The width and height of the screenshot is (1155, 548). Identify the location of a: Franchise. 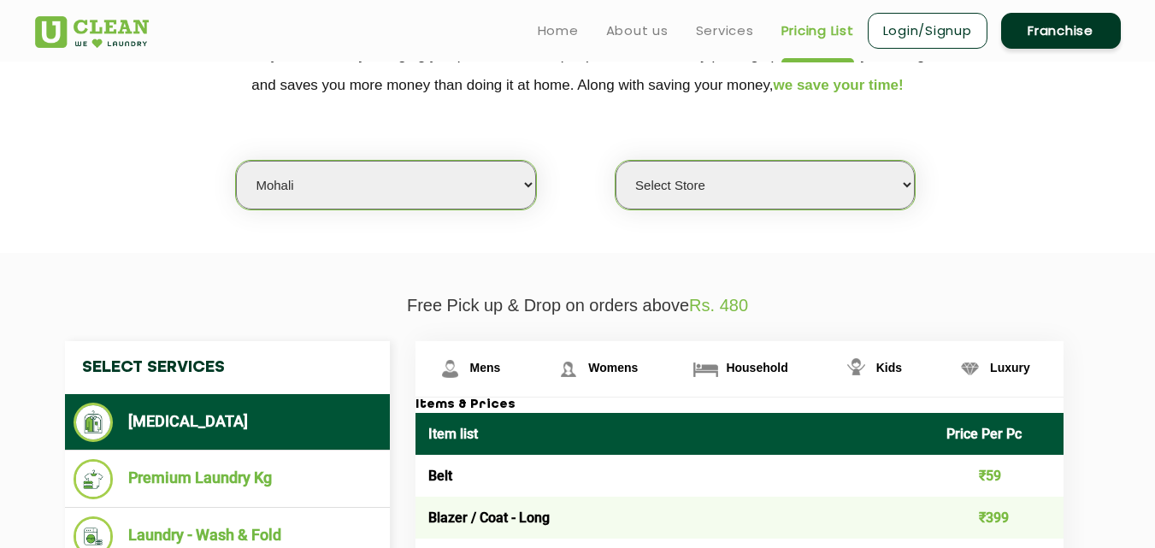
(1061, 31).